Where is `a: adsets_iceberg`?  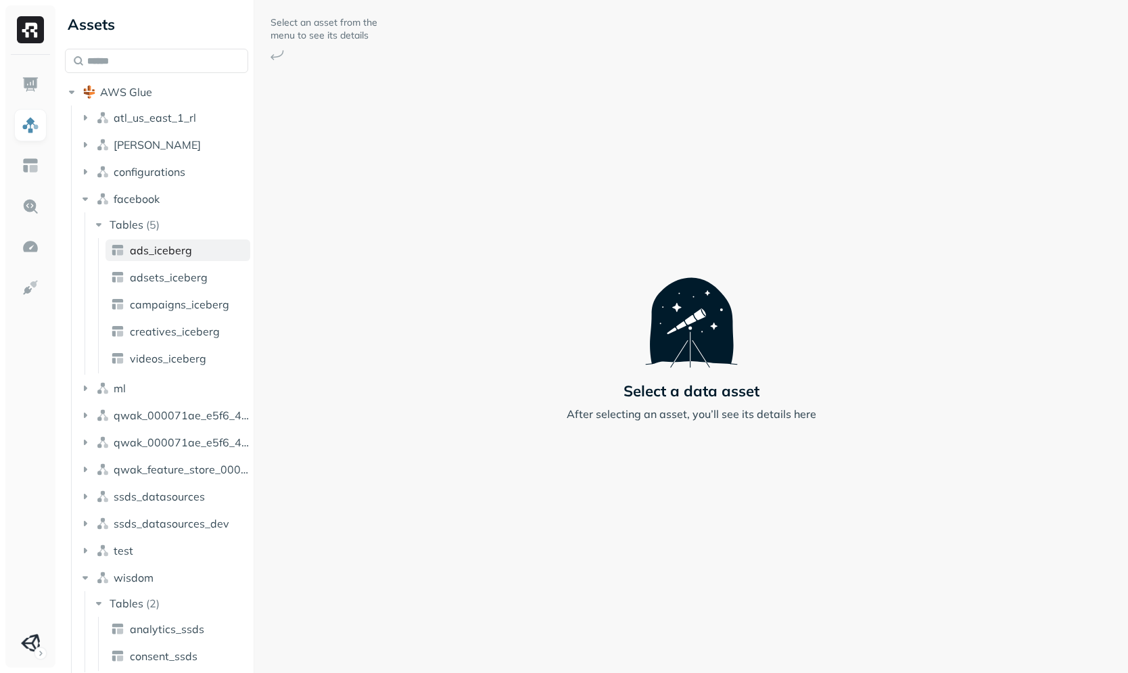
a: adsets_iceberg is located at coordinates (178, 277).